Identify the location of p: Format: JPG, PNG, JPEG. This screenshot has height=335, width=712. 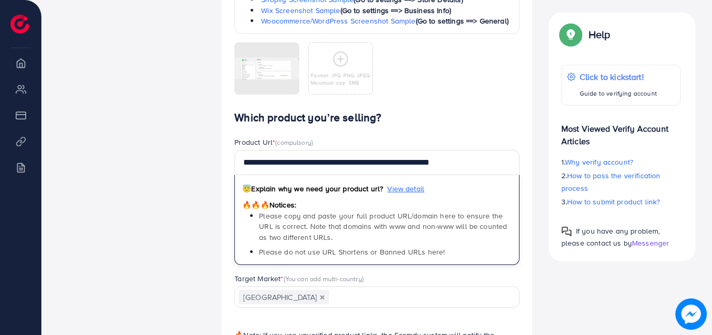
(340, 75).